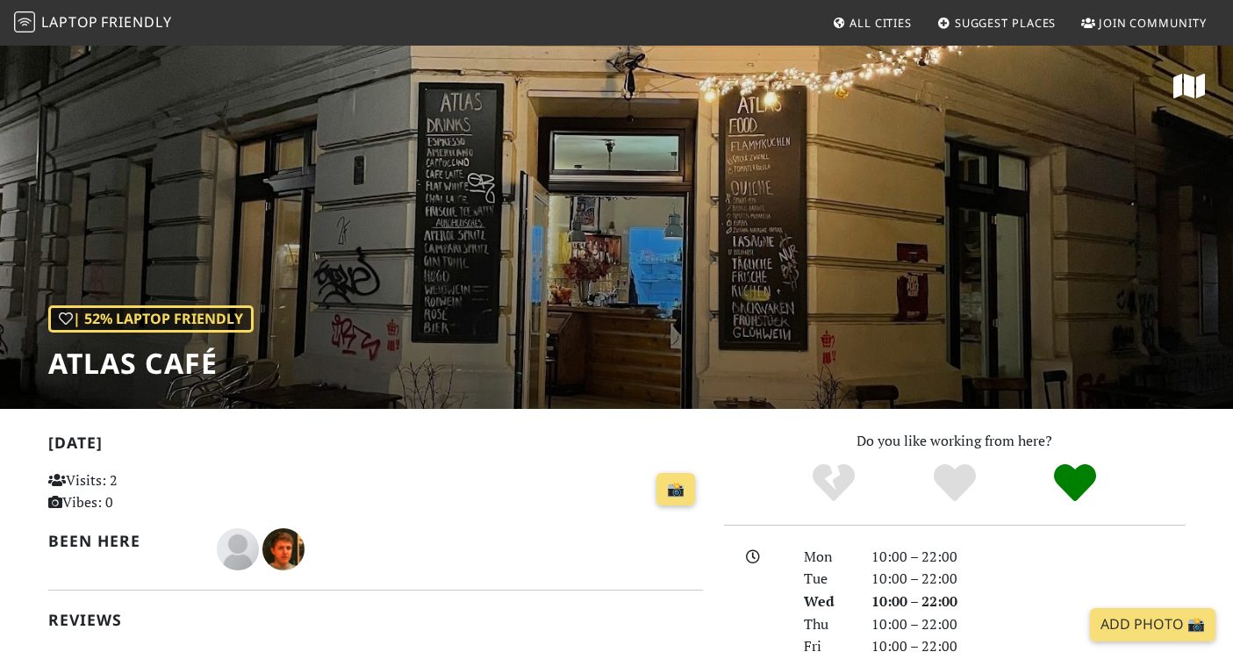 This screenshot has height=659, width=1233. Describe the element at coordinates (1152, 625) in the screenshot. I see `a: Add Photo 📸` at that location.